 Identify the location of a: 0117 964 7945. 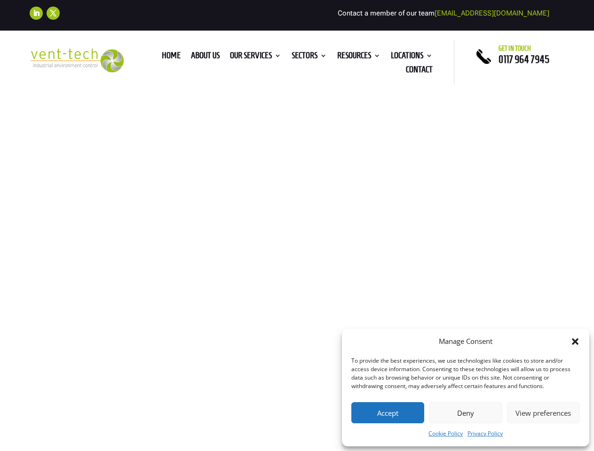
(524, 59).